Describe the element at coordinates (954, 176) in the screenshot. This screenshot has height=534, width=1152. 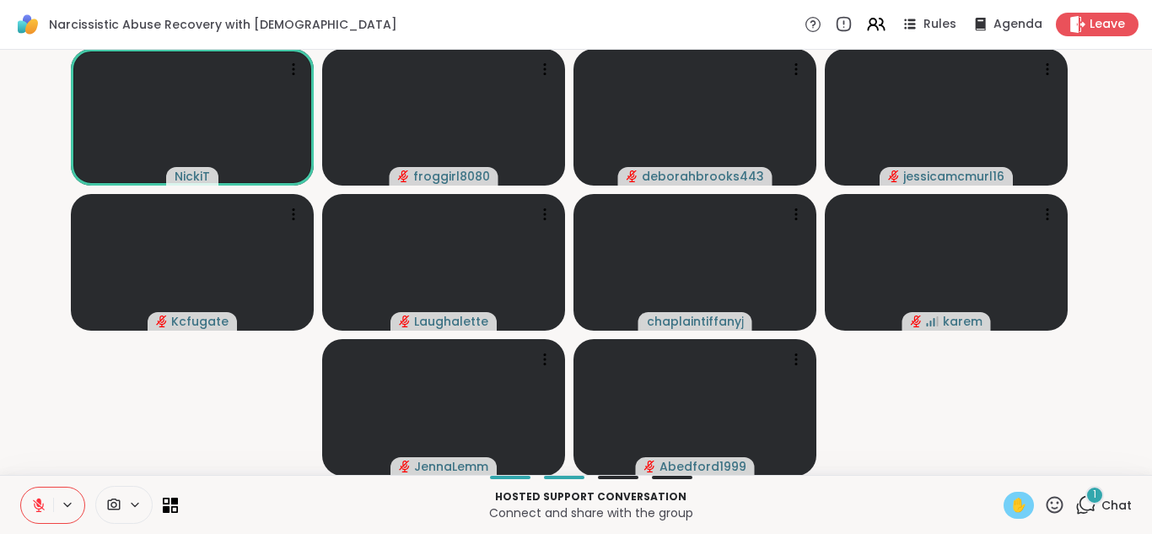
I see `span: jessicamcmurl16` at that location.